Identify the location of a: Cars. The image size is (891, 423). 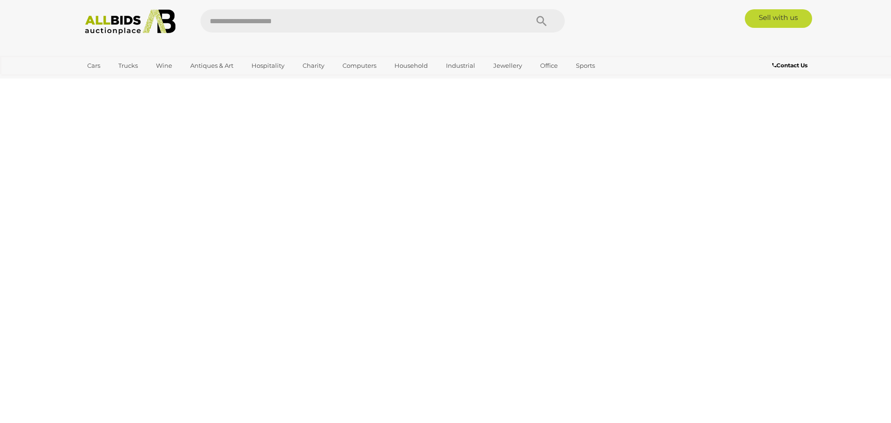
(94, 65).